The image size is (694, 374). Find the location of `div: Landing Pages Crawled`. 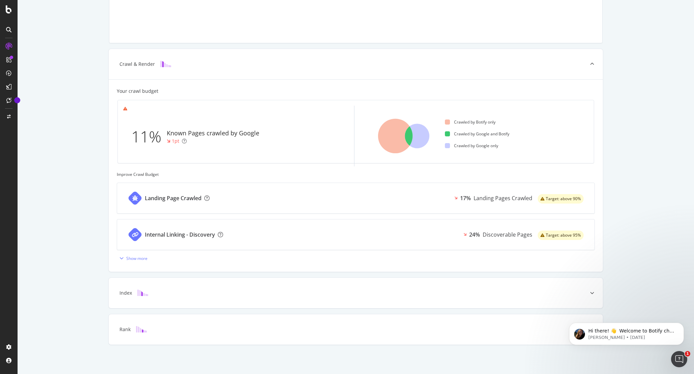

div: Landing Pages Crawled is located at coordinates (503, 198).